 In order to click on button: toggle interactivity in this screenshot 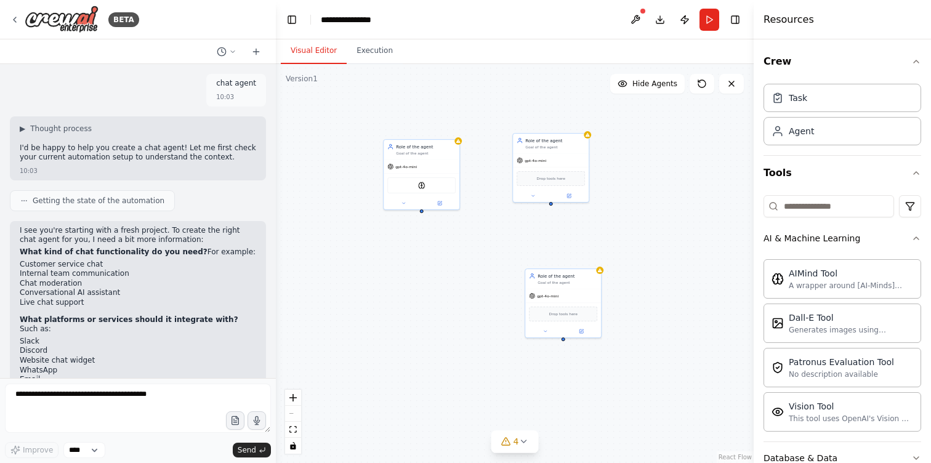, I will do `click(293, 446)`.